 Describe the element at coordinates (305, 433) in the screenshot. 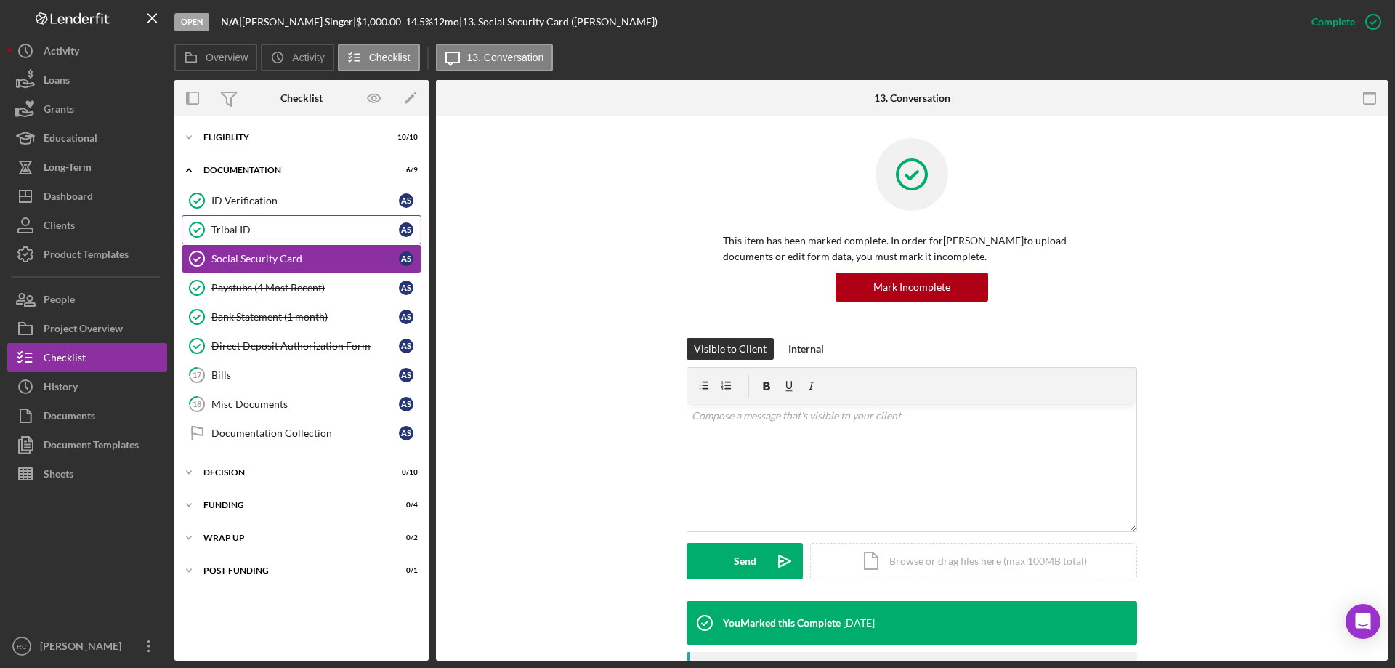

I see `div: Documentation Collection` at that location.